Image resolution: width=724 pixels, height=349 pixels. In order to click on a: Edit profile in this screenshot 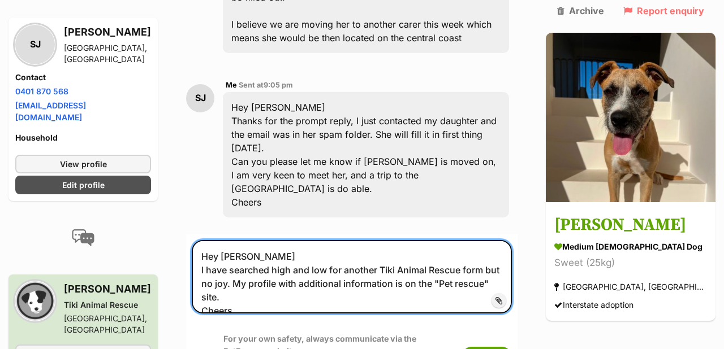, I will do `click(83, 185)`.